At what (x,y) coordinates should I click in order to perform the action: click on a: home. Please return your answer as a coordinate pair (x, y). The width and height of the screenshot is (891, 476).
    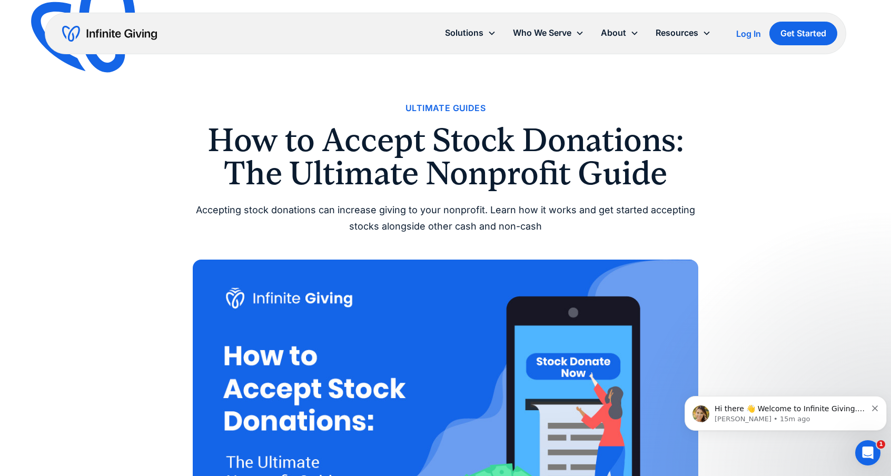
    Looking at the image, I should click on (109, 34).